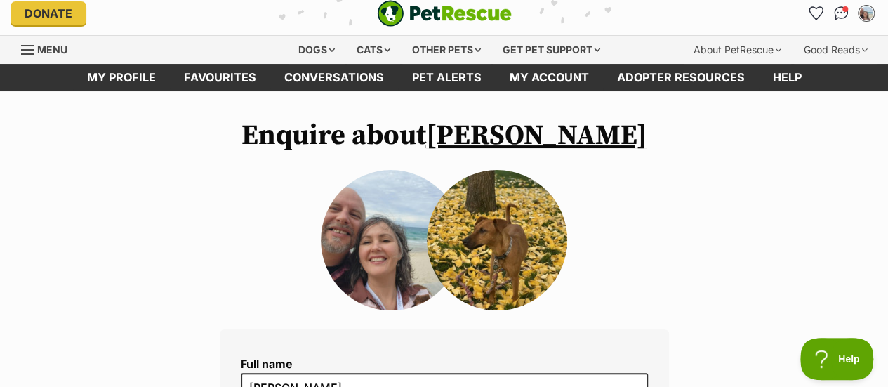 This screenshot has width=888, height=387. I want to click on div: Good Reads, so click(835, 50).